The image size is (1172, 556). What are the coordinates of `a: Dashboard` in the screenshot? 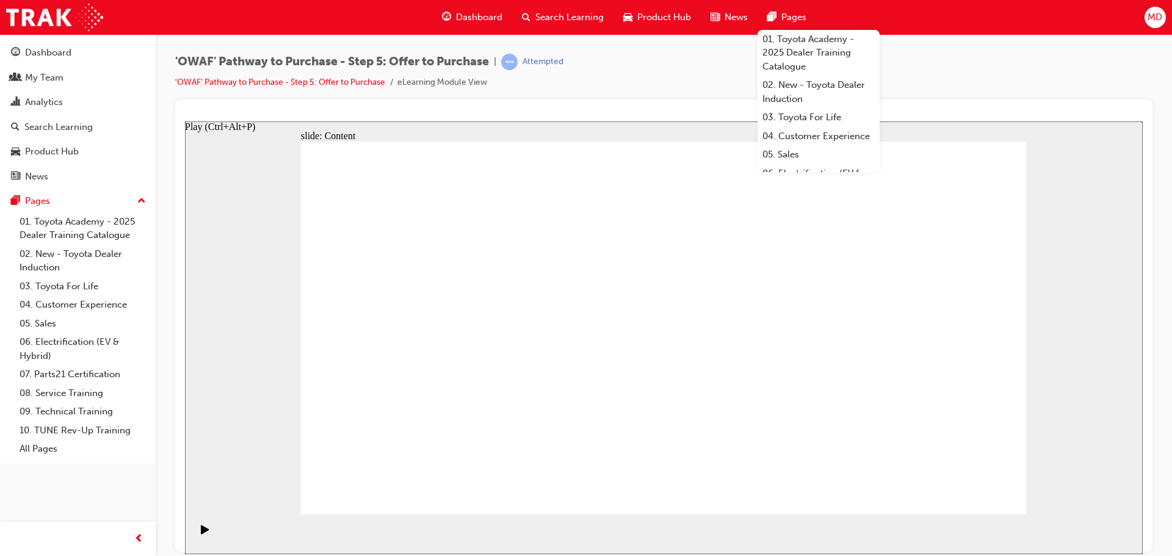 It's located at (77, 52).